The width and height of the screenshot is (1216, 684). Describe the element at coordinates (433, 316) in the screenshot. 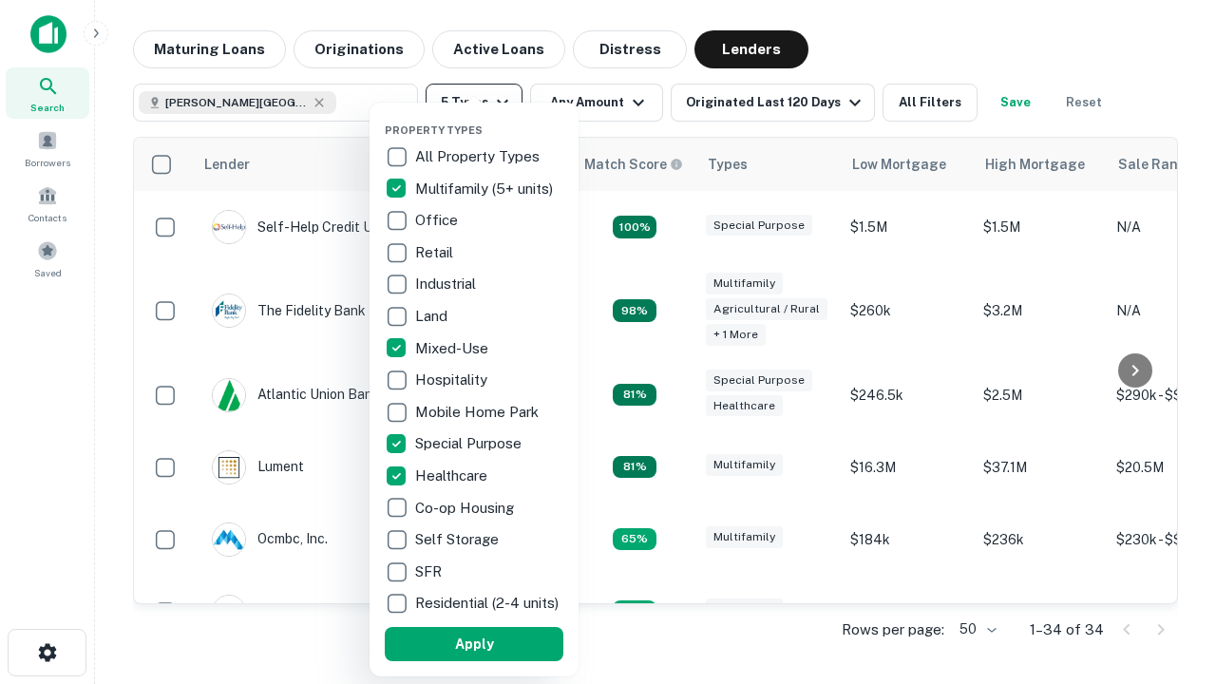

I see `p: Land` at that location.